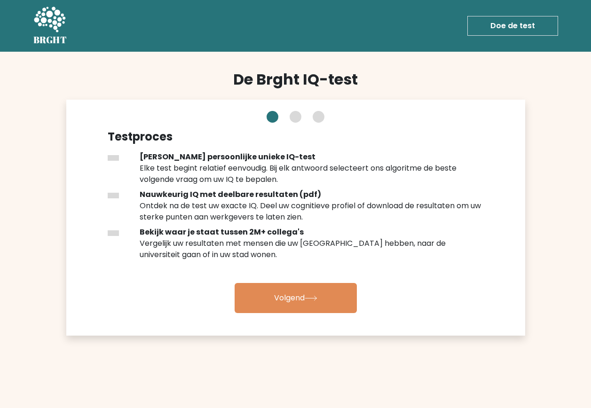 The width and height of the screenshot is (591, 408). I want to click on div: Nauwkeurig IQ met deelbare resultaten (pdf), so click(311, 195).